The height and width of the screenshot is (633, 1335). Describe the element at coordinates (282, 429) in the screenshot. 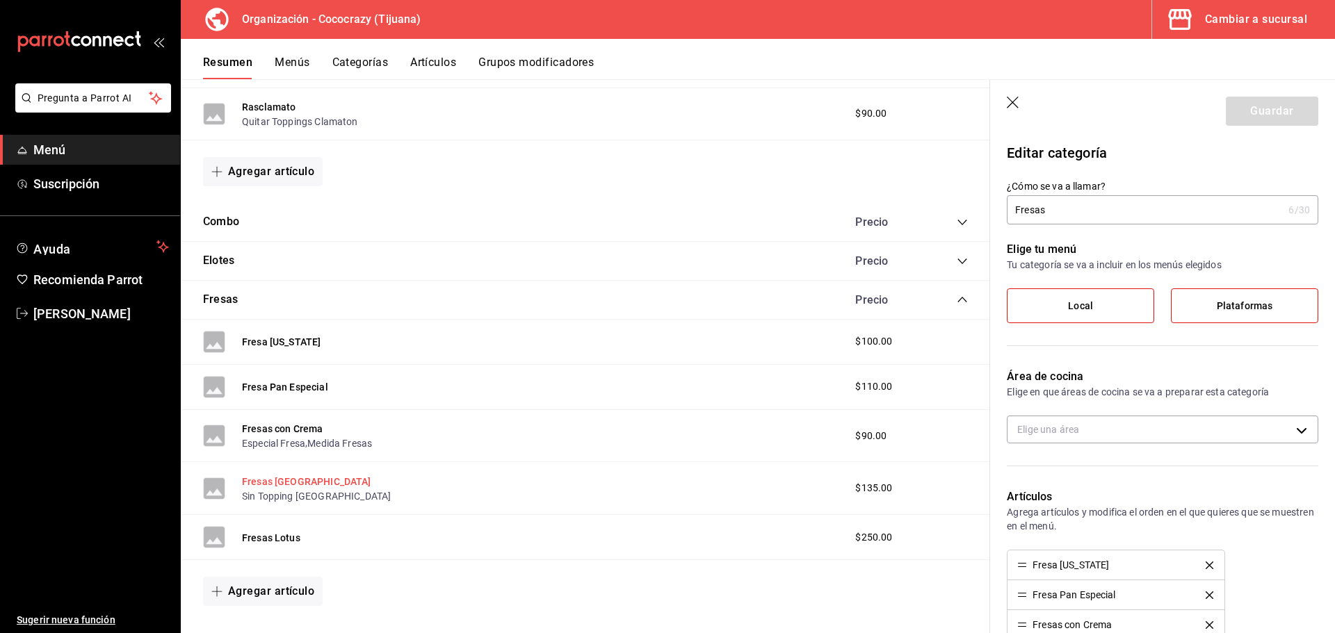

I see `button: Fresas con Crema` at that location.